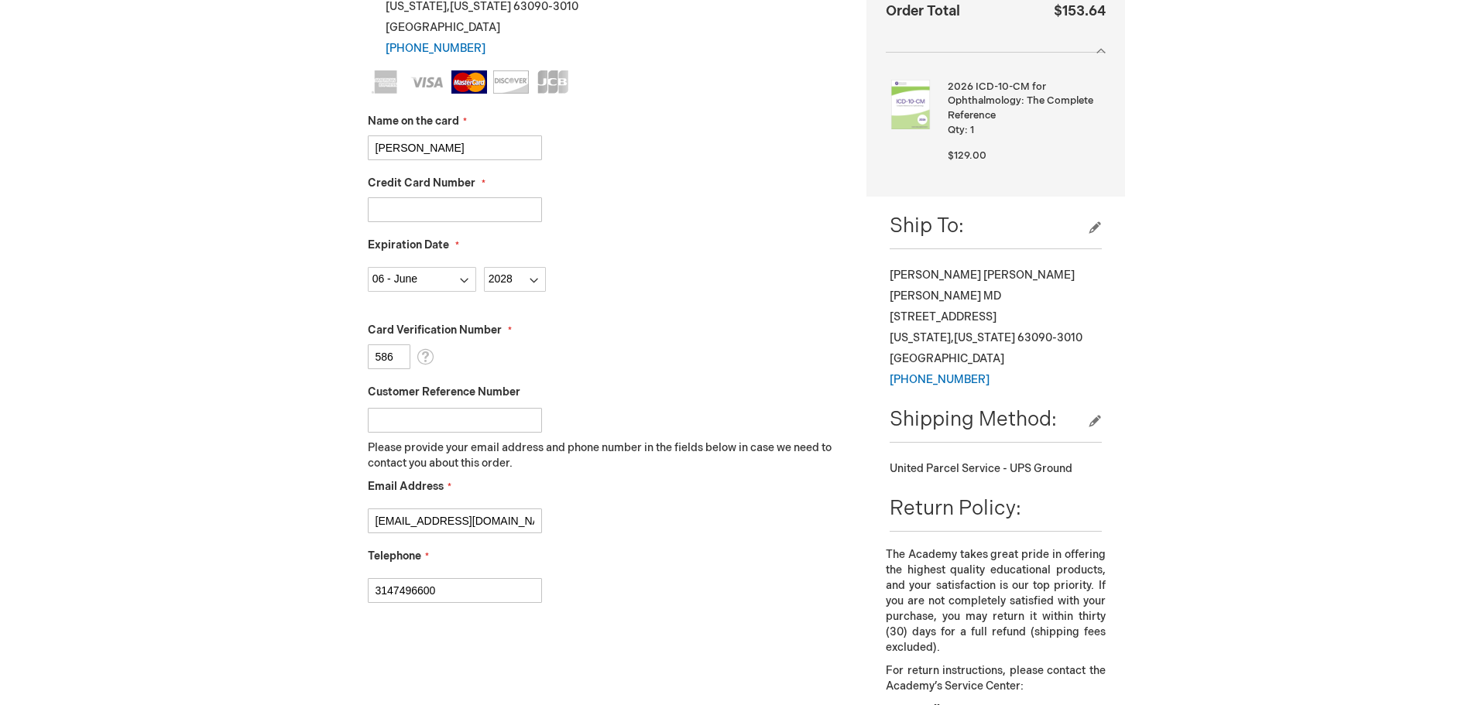 This screenshot has height=705, width=1475. I want to click on span: $153.64, so click(1079, 11).